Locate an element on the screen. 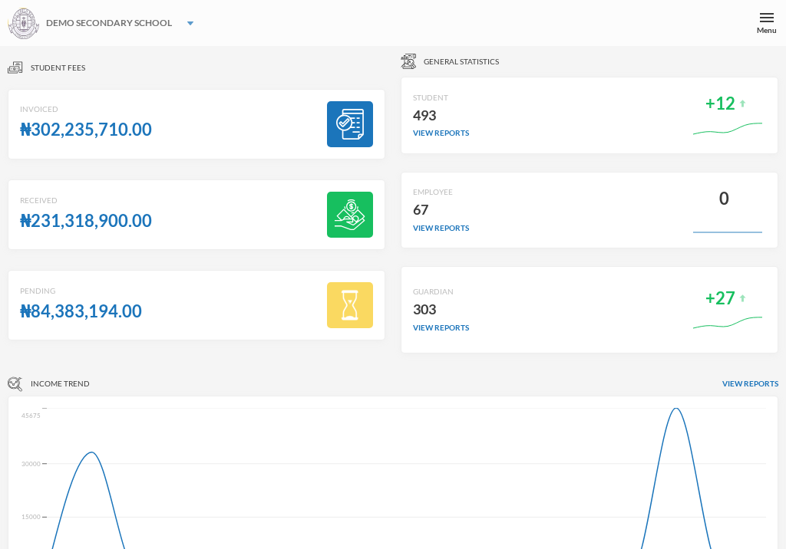 The width and height of the screenshot is (786, 549). div: 303 is located at coordinates (440, 310).